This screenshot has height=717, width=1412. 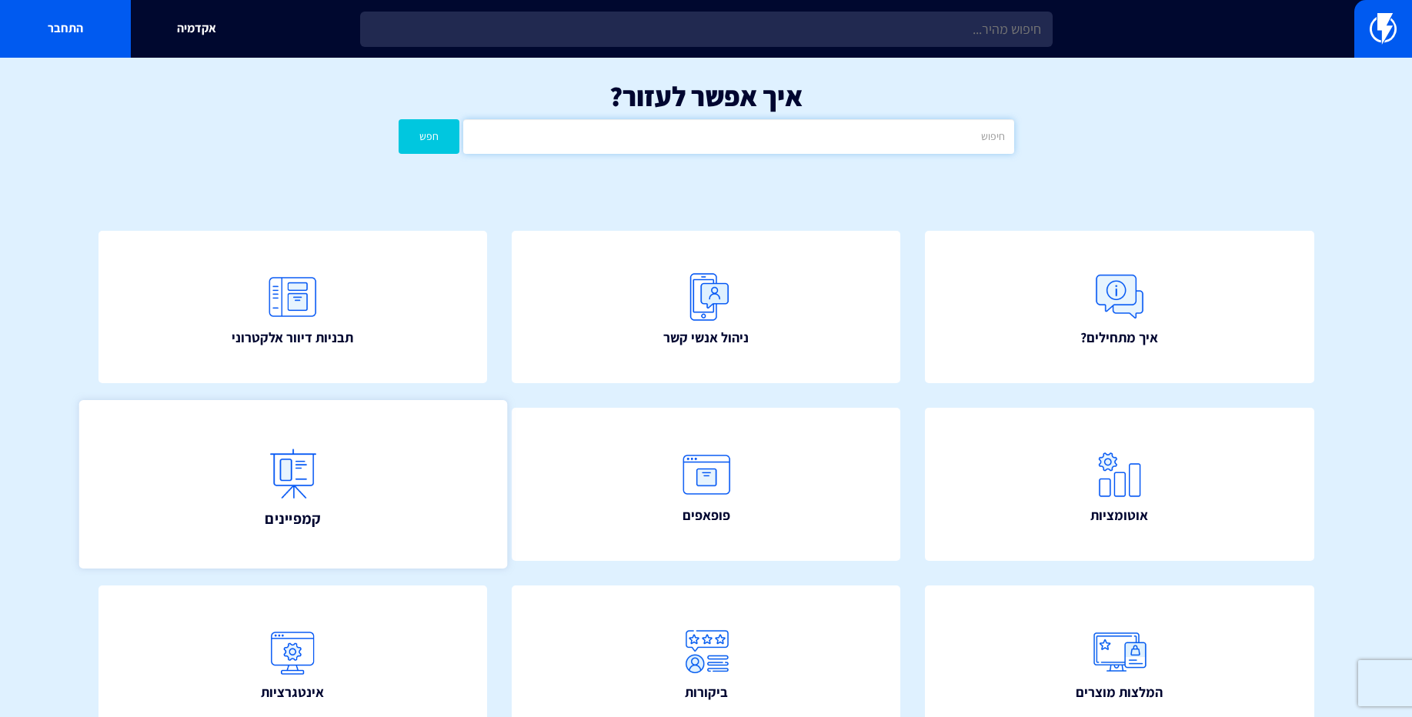 I want to click on a: אוטומציות, so click(x=1119, y=484).